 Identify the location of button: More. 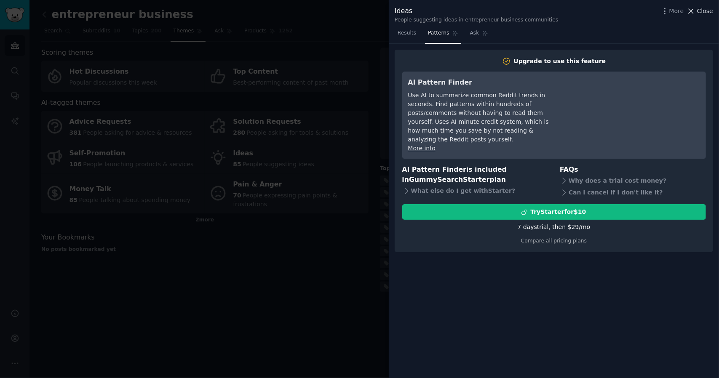
(672, 11).